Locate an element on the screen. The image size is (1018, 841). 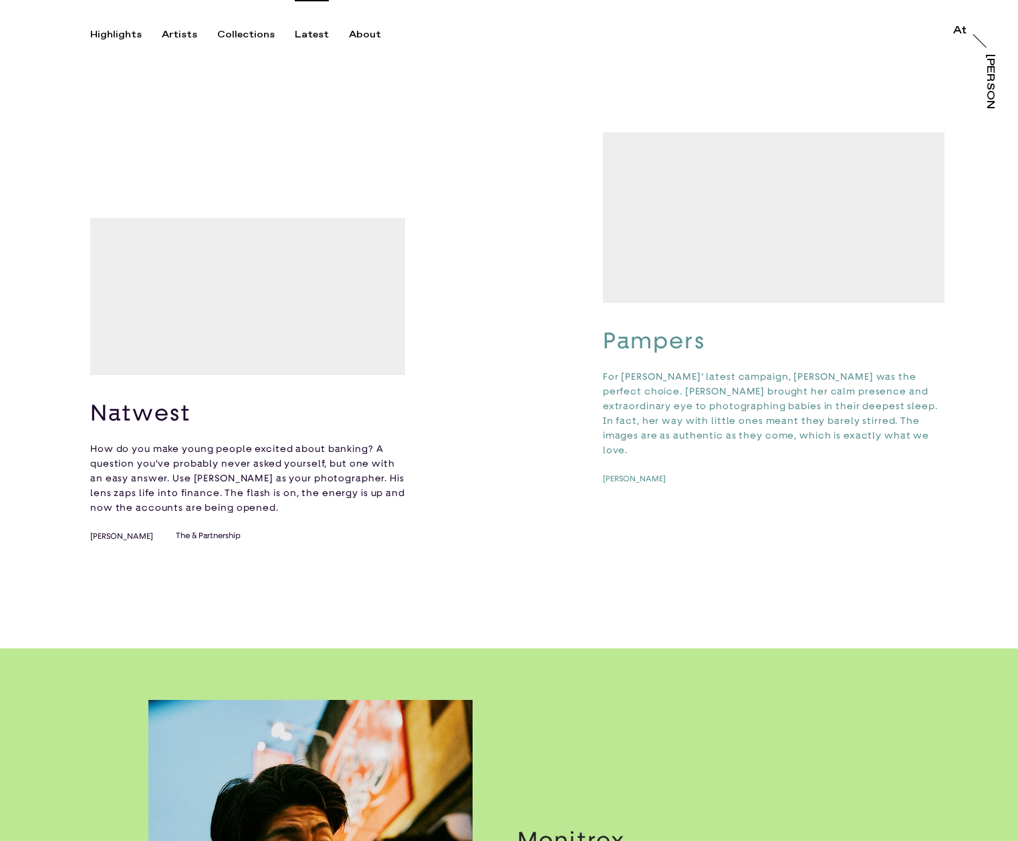
button: Latest is located at coordinates (322, 35).